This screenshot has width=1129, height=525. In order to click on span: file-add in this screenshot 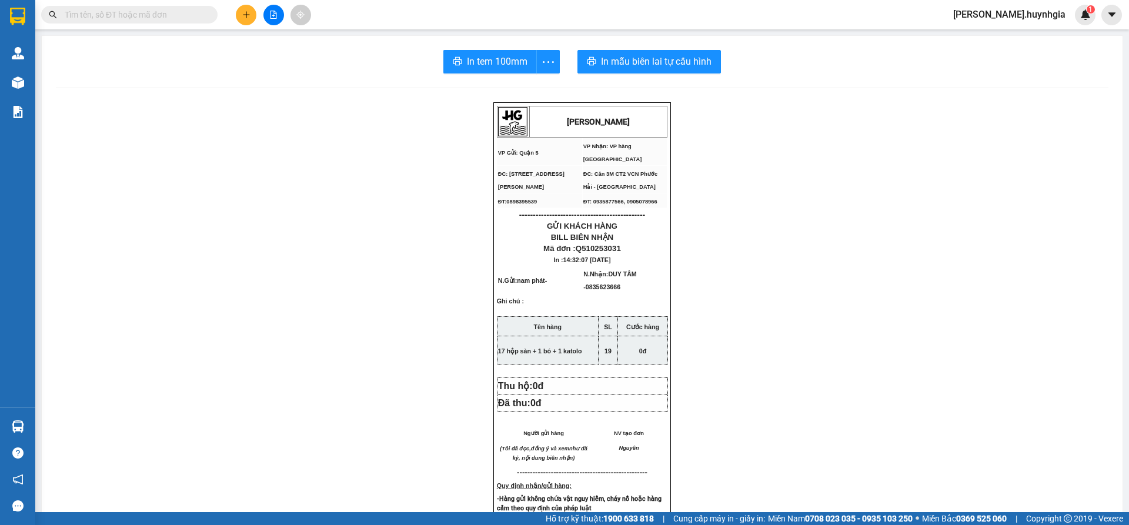, I will do `click(273, 15)`.